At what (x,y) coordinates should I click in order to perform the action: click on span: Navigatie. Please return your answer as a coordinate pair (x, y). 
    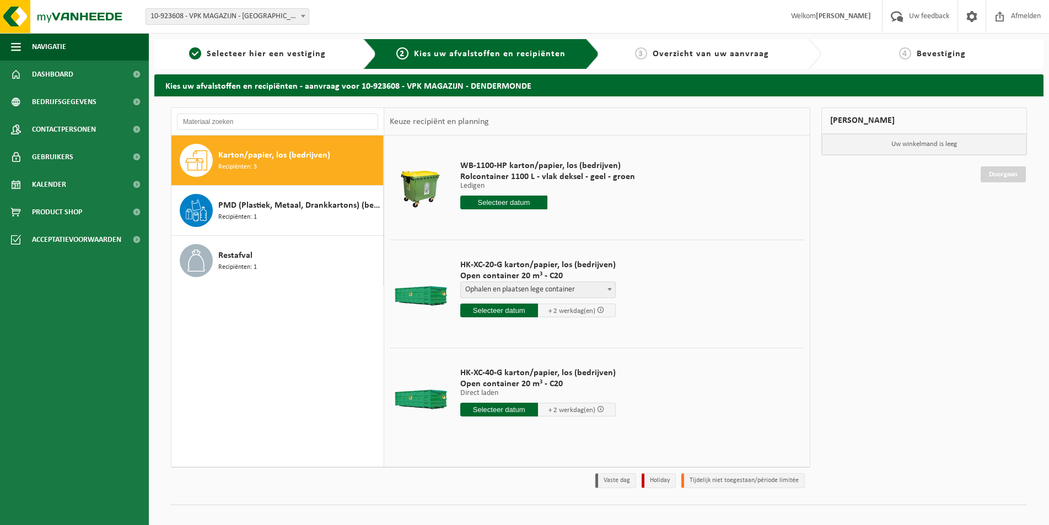
    Looking at the image, I should click on (49, 47).